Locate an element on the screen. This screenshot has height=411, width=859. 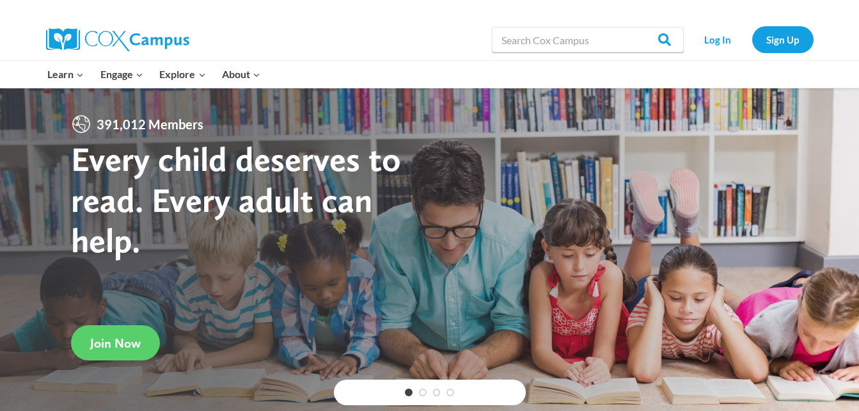
a: 3 is located at coordinates (437, 392).